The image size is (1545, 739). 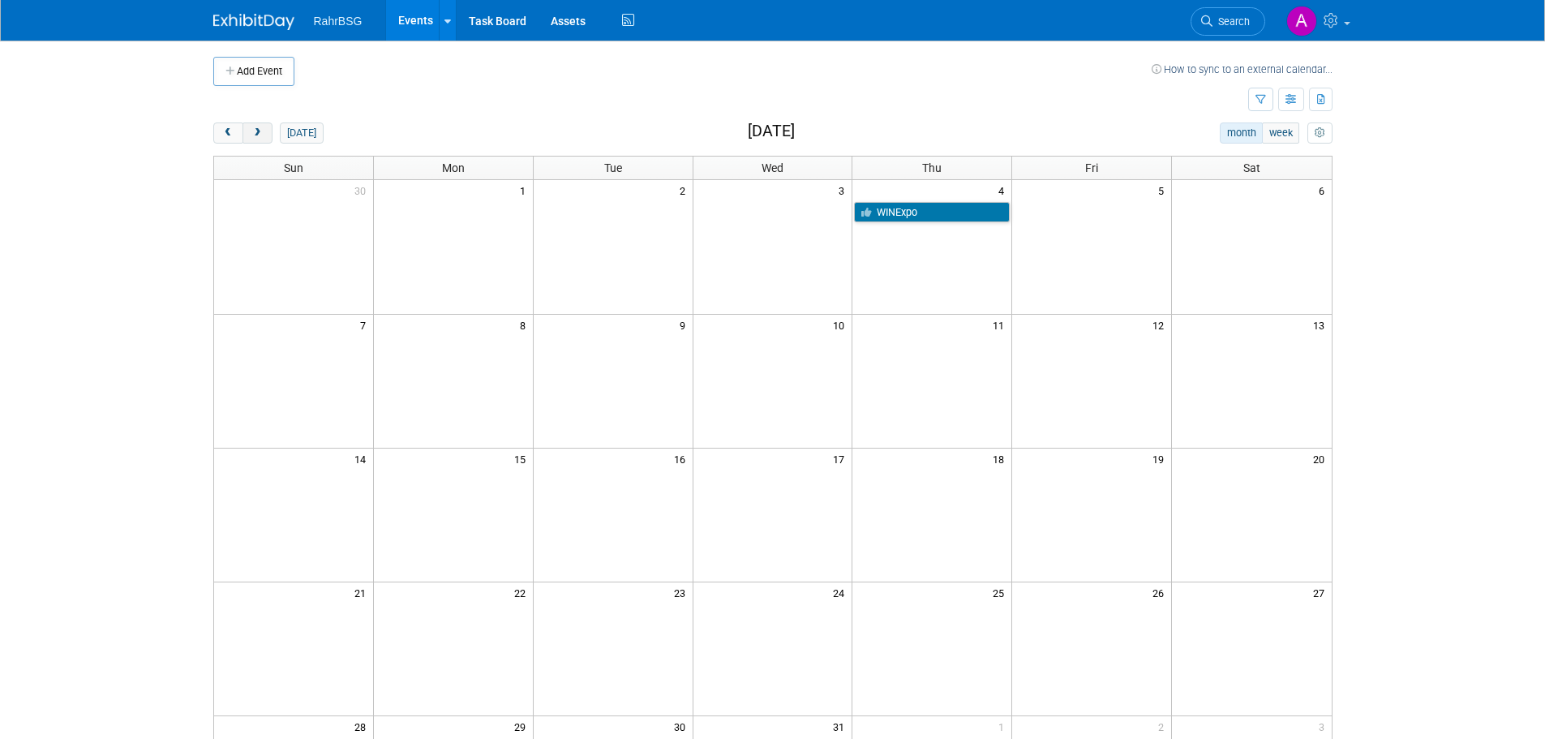 I want to click on i: Personalize Calendar, so click(x=1320, y=133).